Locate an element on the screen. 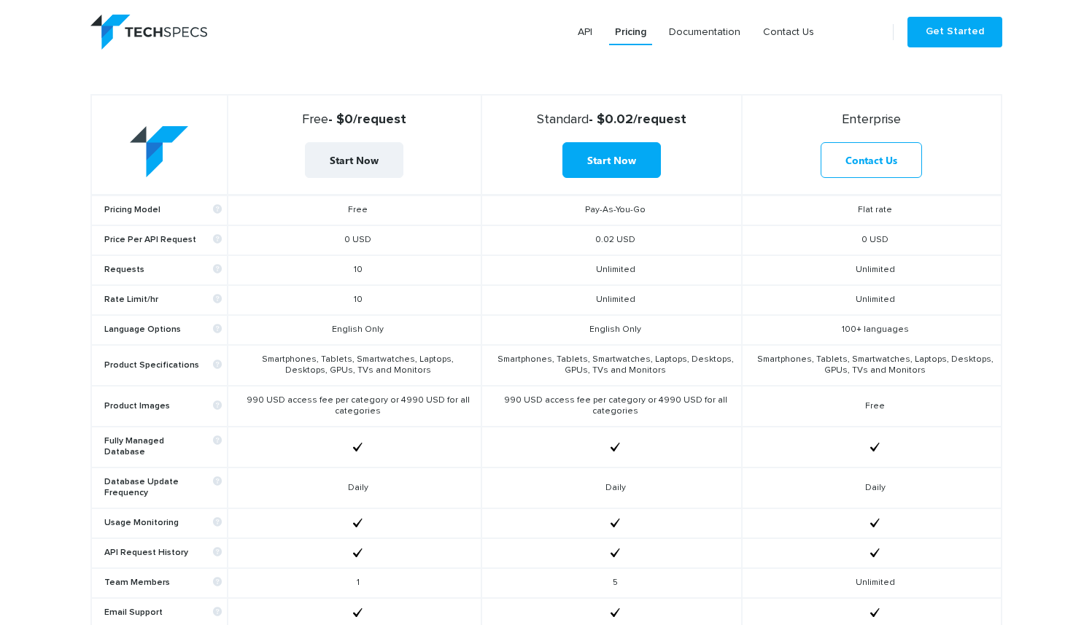  b: Rate Limit/hr is located at coordinates (163, 300).